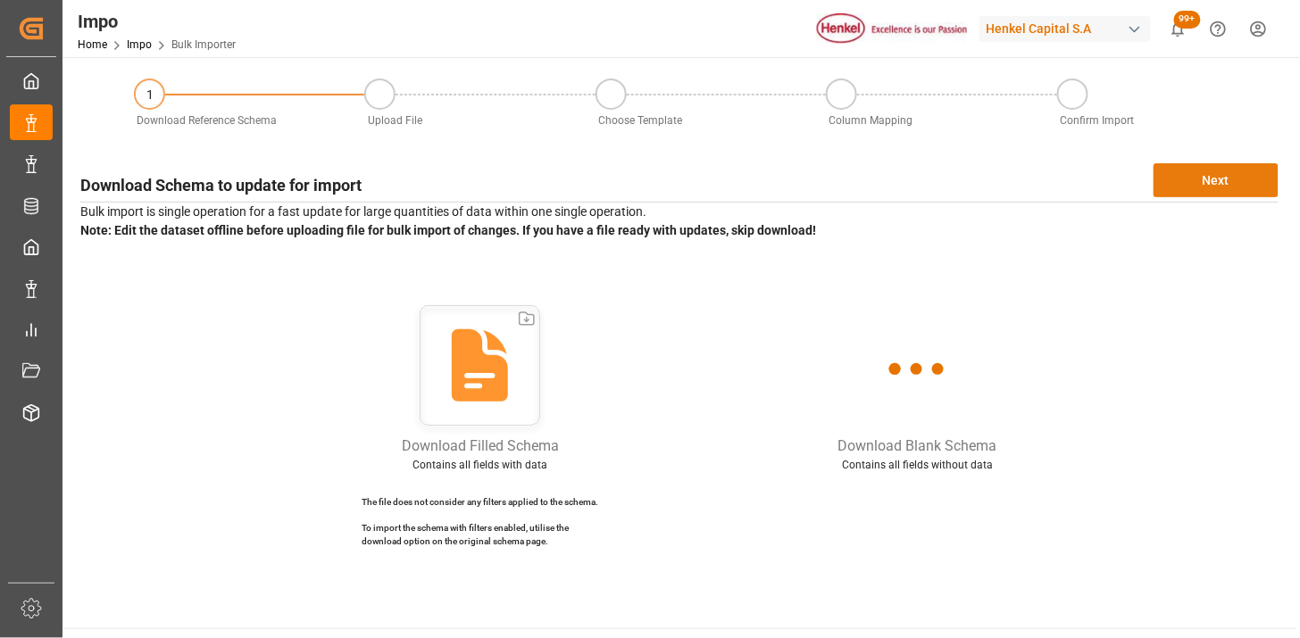 The width and height of the screenshot is (1300, 638). What do you see at coordinates (156, 21) in the screenshot?
I see `div: Impo` at bounding box center [156, 21].